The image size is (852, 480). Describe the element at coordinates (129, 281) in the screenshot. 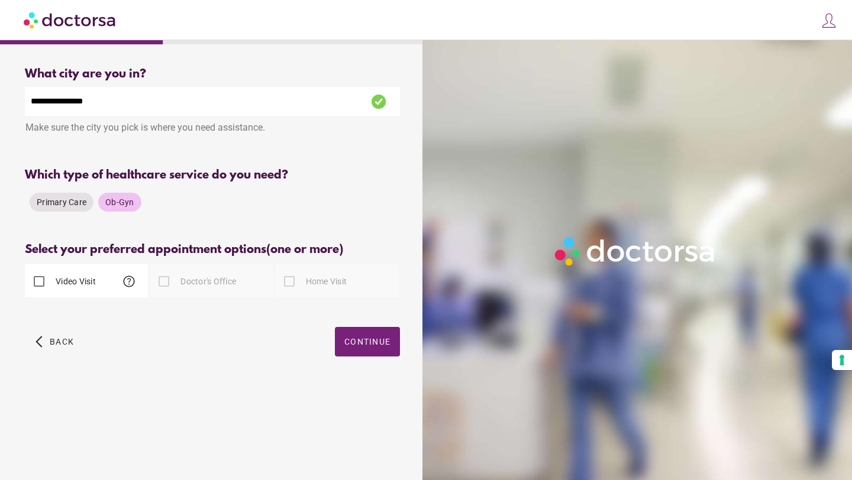

I see `span: help` at that location.